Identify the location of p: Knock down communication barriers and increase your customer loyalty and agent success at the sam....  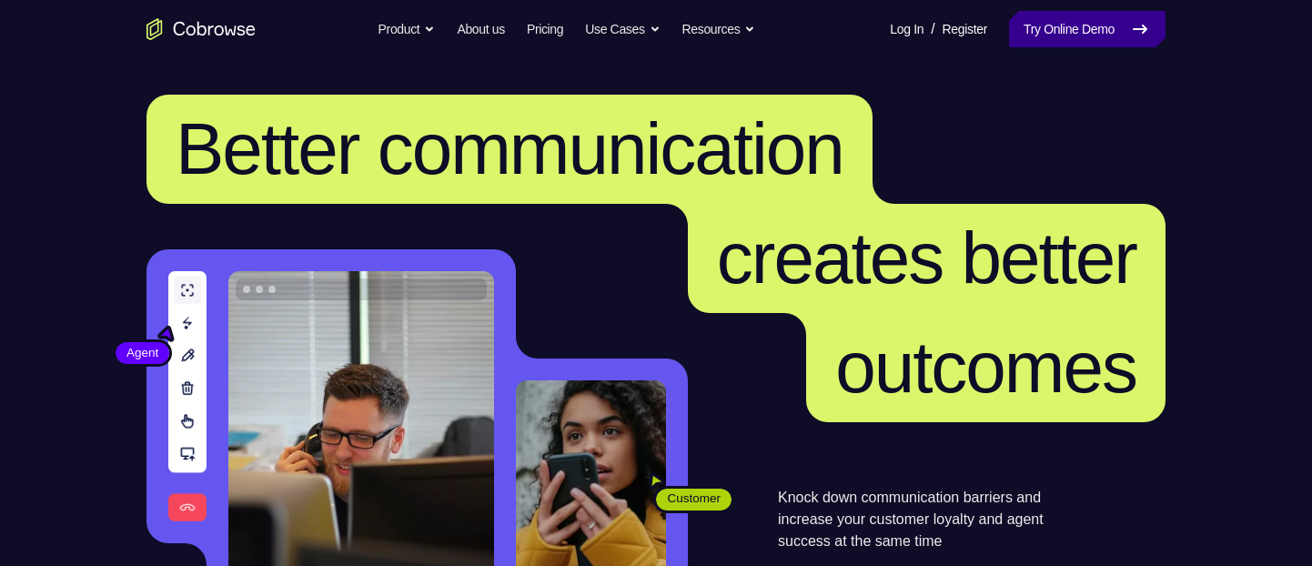
(926, 519).